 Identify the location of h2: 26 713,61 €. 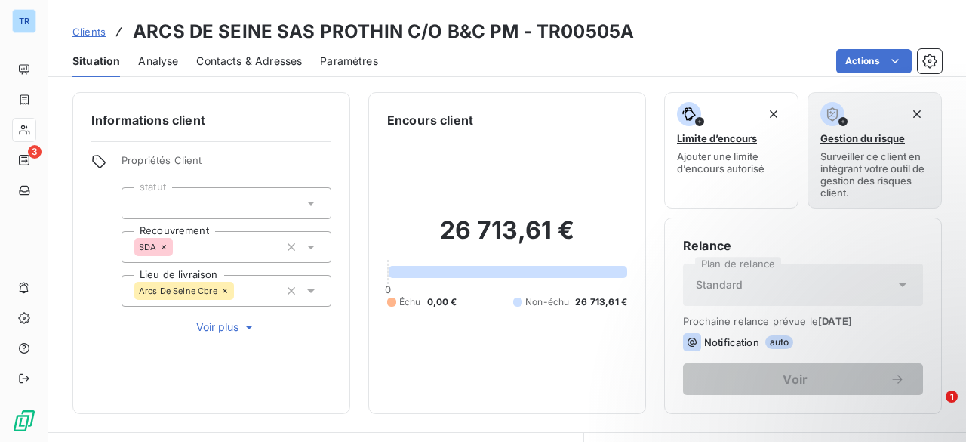
(507, 238).